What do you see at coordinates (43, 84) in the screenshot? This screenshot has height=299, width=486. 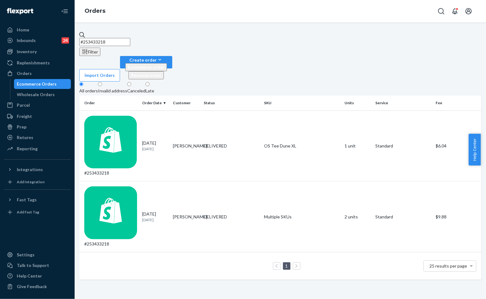 I see `a: Ecommerce Orders` at bounding box center [43, 84].